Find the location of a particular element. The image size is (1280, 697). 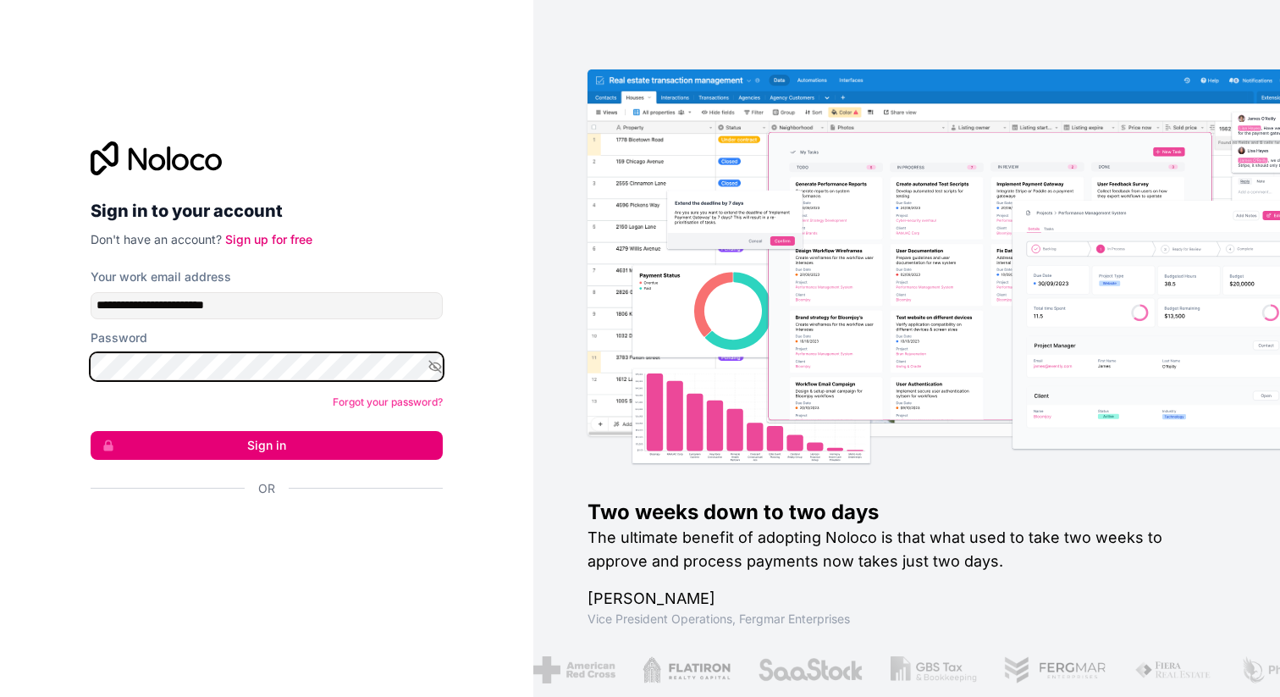

label: Your work email address is located at coordinates (161, 277).